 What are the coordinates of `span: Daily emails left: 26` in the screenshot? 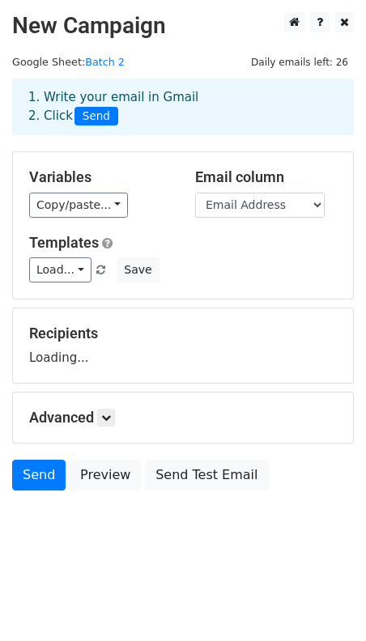 It's located at (300, 62).